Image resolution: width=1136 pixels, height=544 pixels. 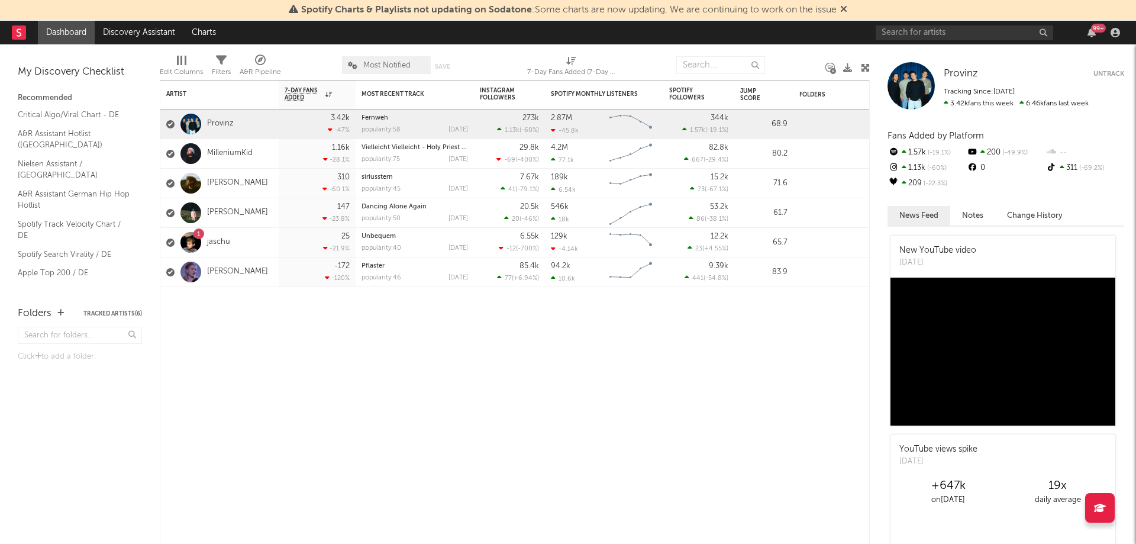 I want to click on div: 0, so click(x=1006, y=168).